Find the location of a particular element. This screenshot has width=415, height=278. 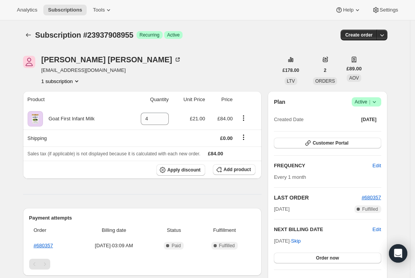

h2: FREQUENCY is located at coordinates (323, 165).